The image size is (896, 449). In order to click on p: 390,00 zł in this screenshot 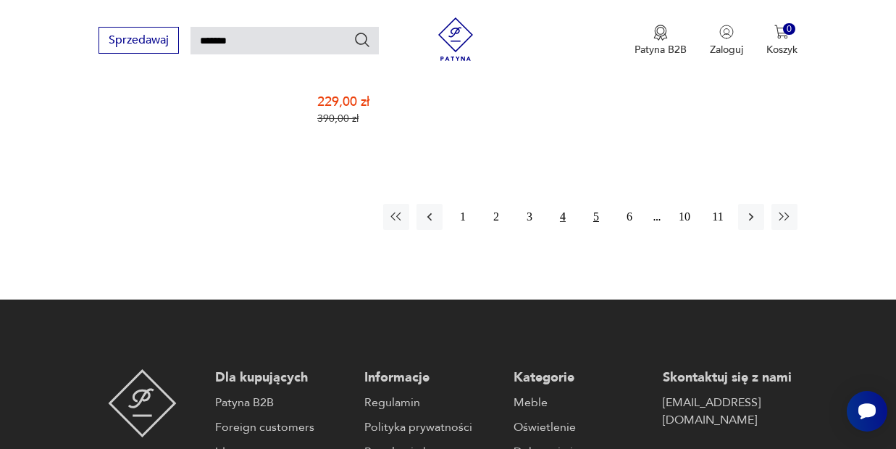, I will do `click(387, 118)`.